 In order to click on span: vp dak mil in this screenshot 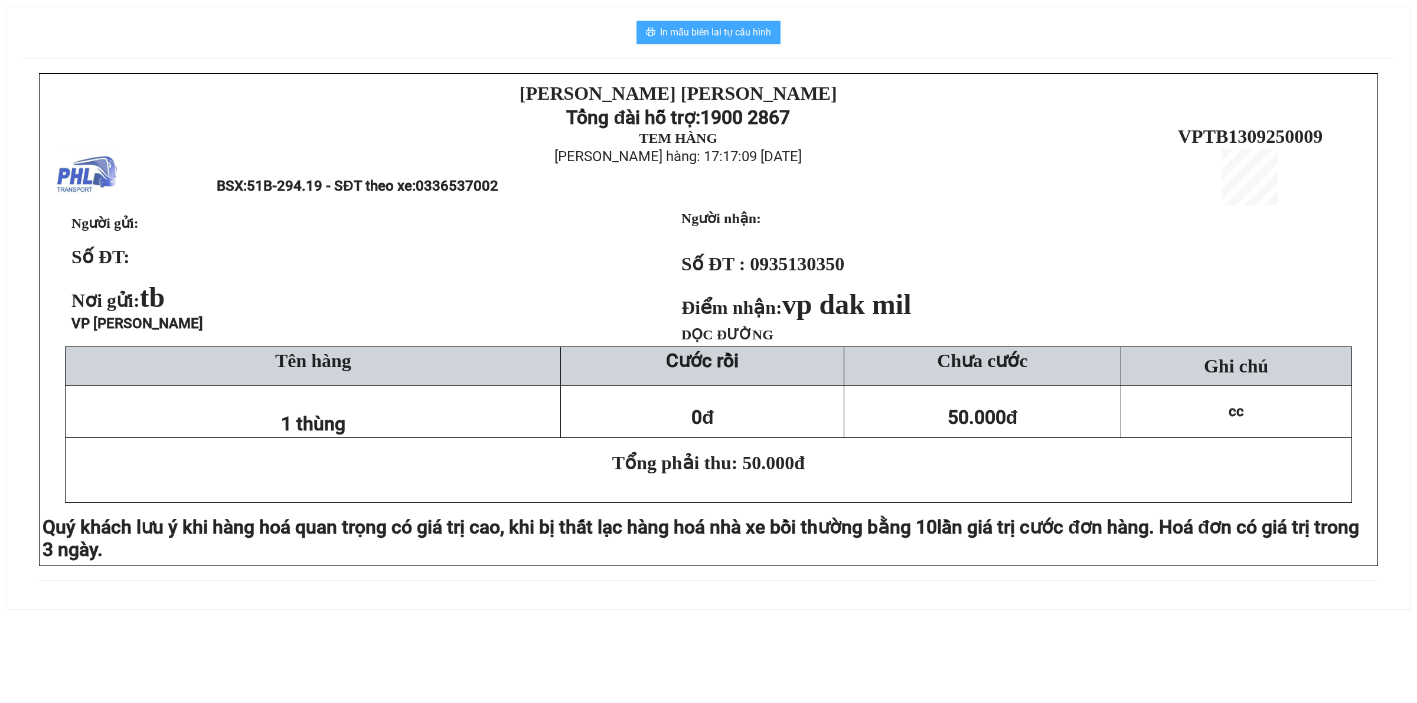, I will do `click(847, 304)`.